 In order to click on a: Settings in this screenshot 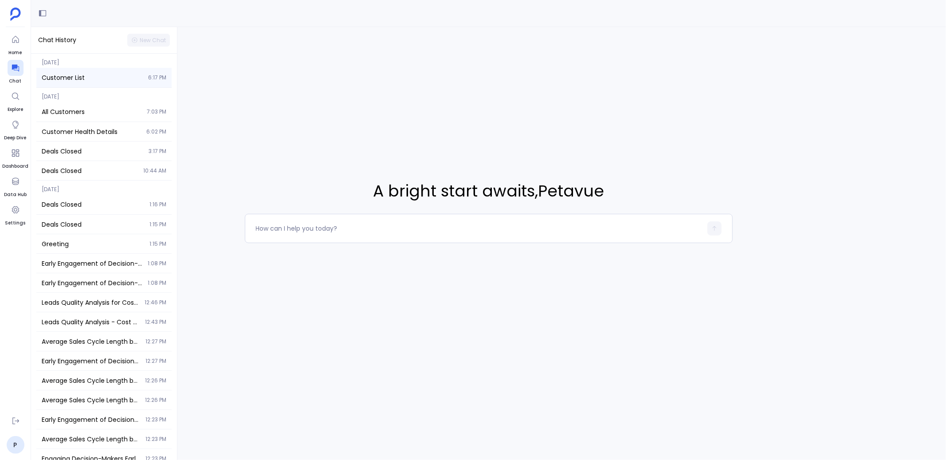, I will do `click(16, 214)`.